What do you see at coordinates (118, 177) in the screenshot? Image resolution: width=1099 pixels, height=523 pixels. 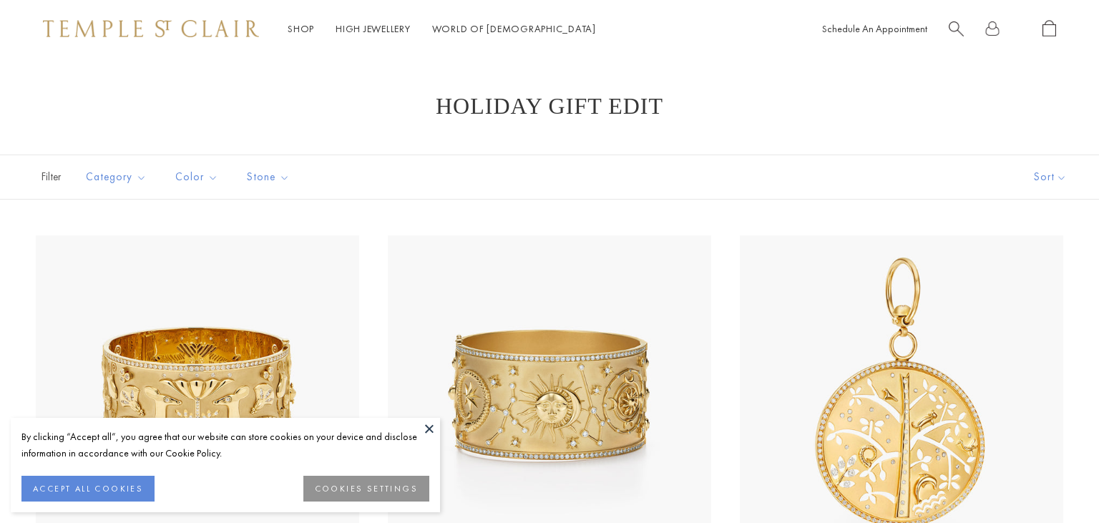 I see `span: Category` at bounding box center [118, 177].